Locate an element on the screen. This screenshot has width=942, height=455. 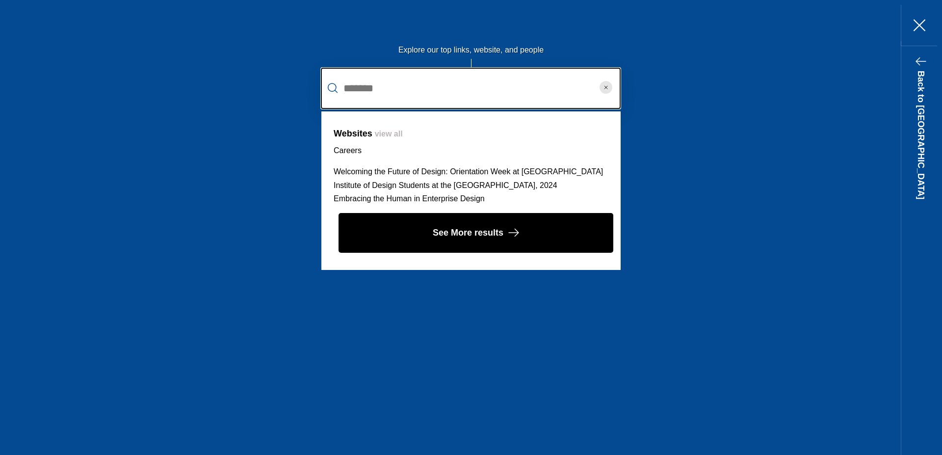
a: Careers is located at coordinates (347, 150).